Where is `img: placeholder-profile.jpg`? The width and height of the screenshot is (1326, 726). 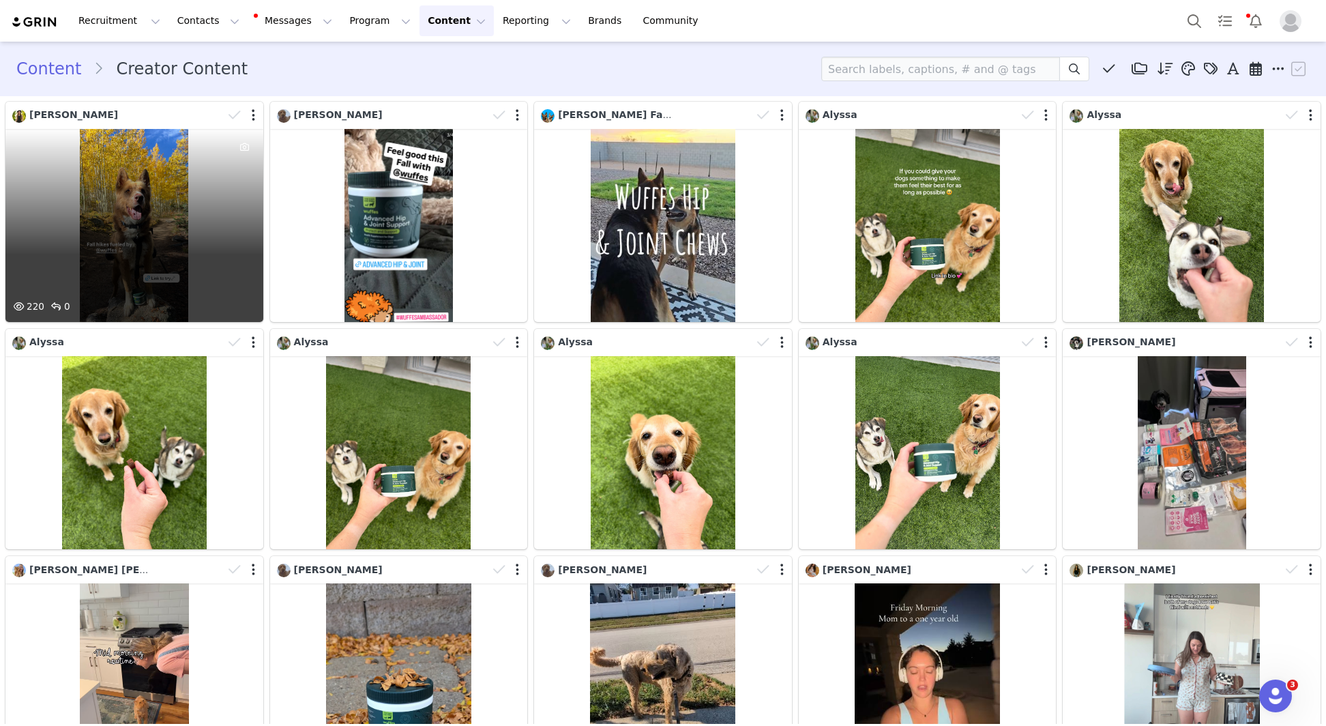 img: placeholder-profile.jpg is located at coordinates (1291, 21).